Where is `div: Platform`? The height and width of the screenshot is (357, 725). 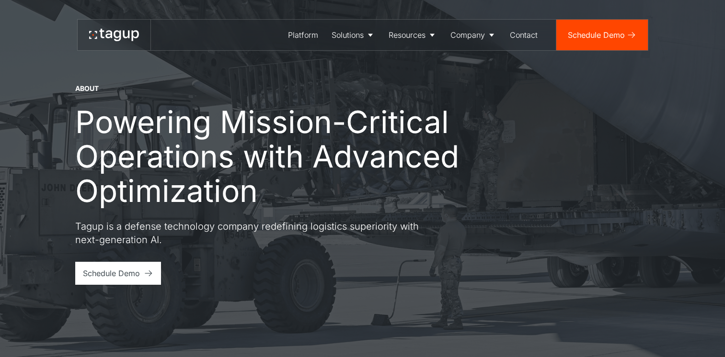
div: Platform is located at coordinates (303, 35).